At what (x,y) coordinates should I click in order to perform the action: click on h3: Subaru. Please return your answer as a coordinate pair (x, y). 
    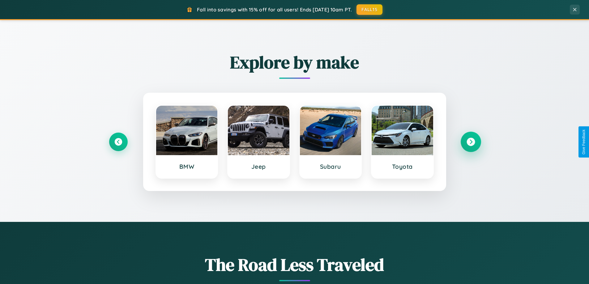
    Looking at the image, I should click on (331, 167).